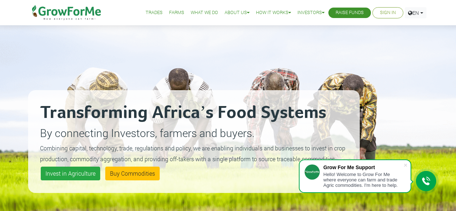 This screenshot has width=456, height=211. What do you see at coordinates (132, 173) in the screenshot?
I see `a: Buy Commodities` at bounding box center [132, 173].